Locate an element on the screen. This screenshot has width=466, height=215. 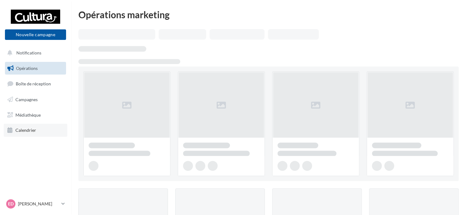
span: Notifications is located at coordinates (29, 52).